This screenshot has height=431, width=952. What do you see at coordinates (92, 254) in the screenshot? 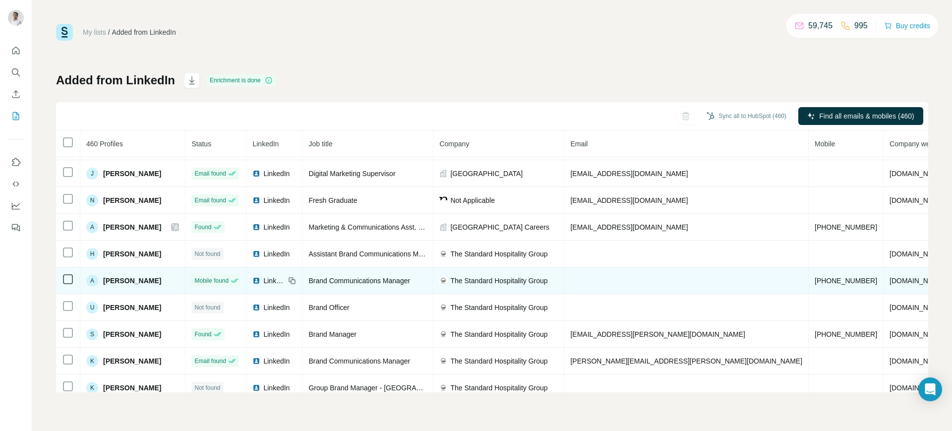
I see `div: H` at bounding box center [92, 254].